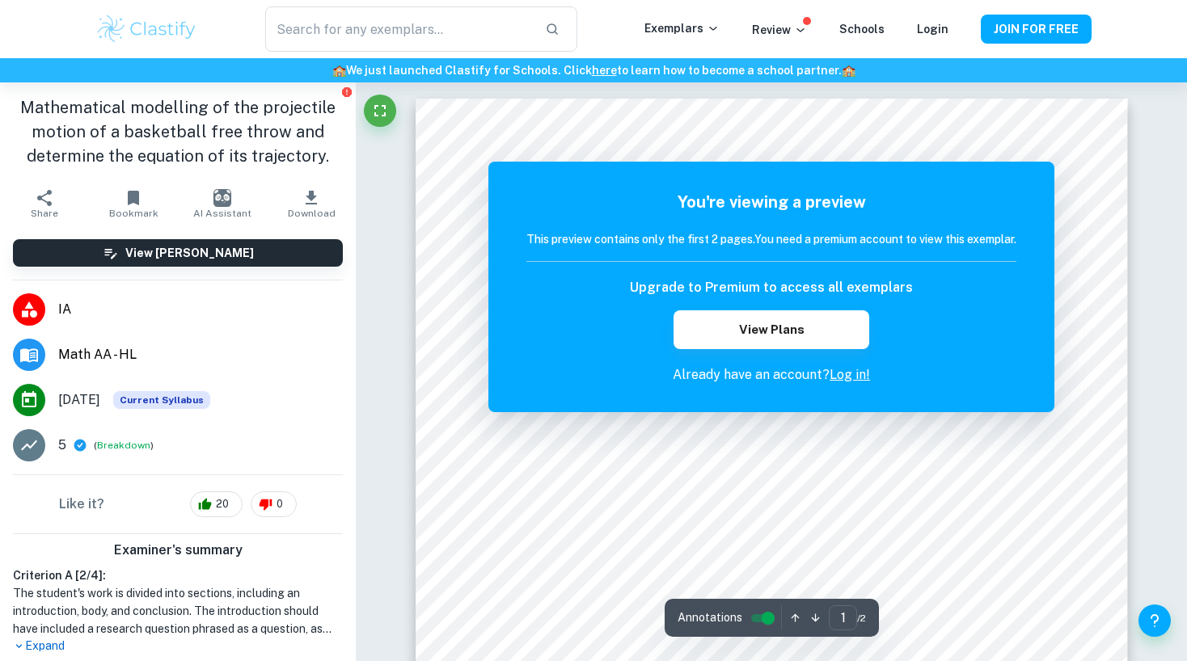 This screenshot has width=1187, height=661. What do you see at coordinates (162, 400) in the screenshot?
I see `div: This exemplar is based on the current syllabus. Feel free to refer to it for inspiration/ideas wh...` at bounding box center [162, 400].